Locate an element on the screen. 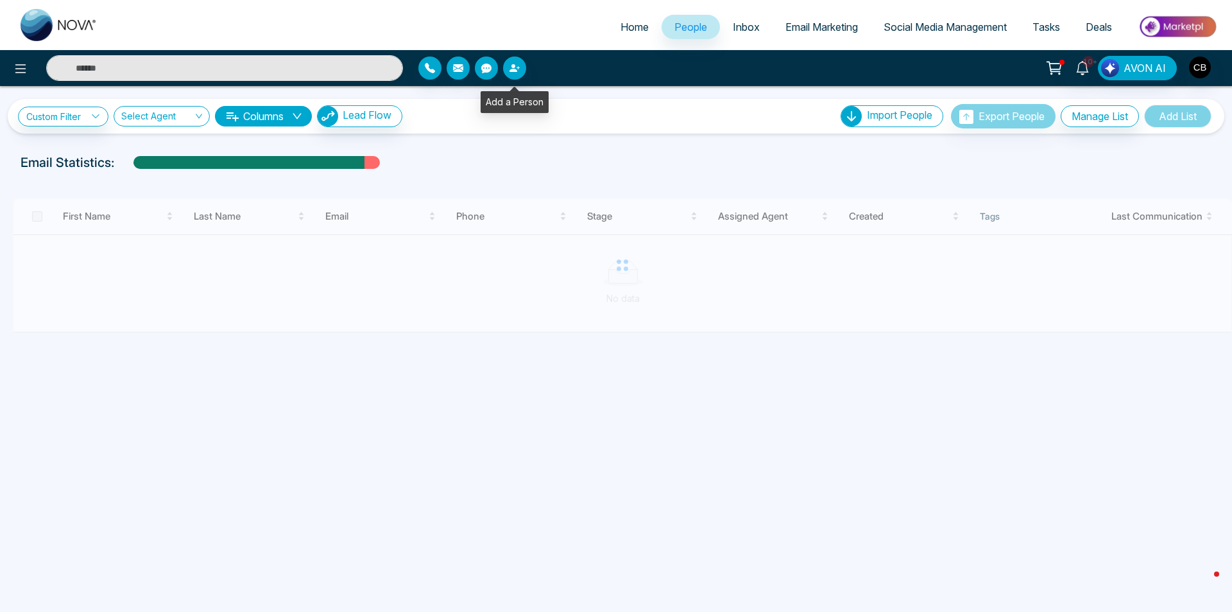 The width and height of the screenshot is (1232, 612). a: People is located at coordinates (691, 27).